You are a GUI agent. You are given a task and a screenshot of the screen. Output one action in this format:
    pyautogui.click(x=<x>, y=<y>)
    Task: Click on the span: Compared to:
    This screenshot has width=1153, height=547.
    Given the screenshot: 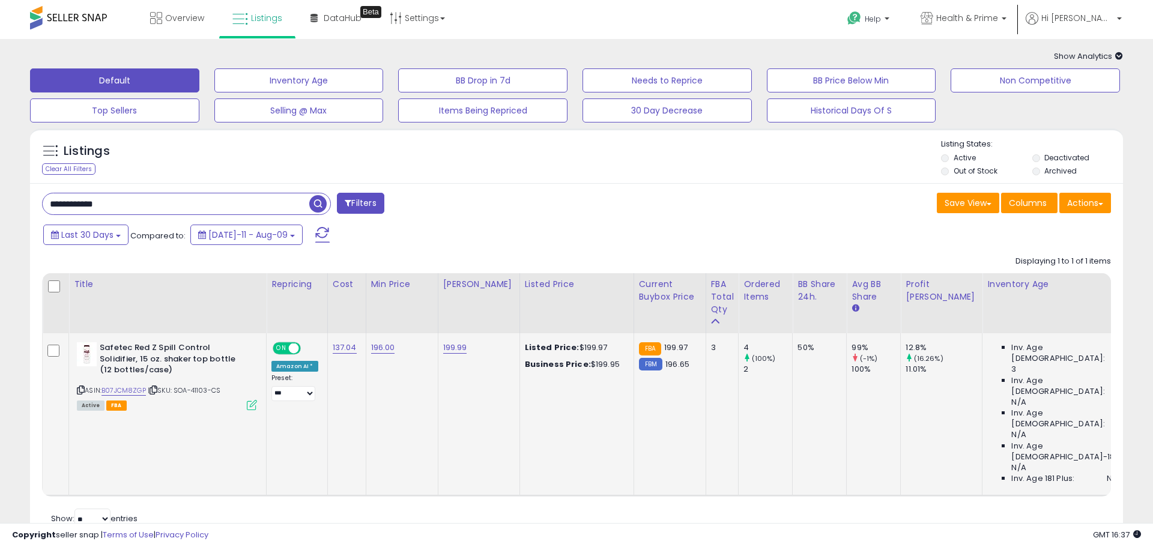 What is the action you would take?
    pyautogui.click(x=158, y=236)
    